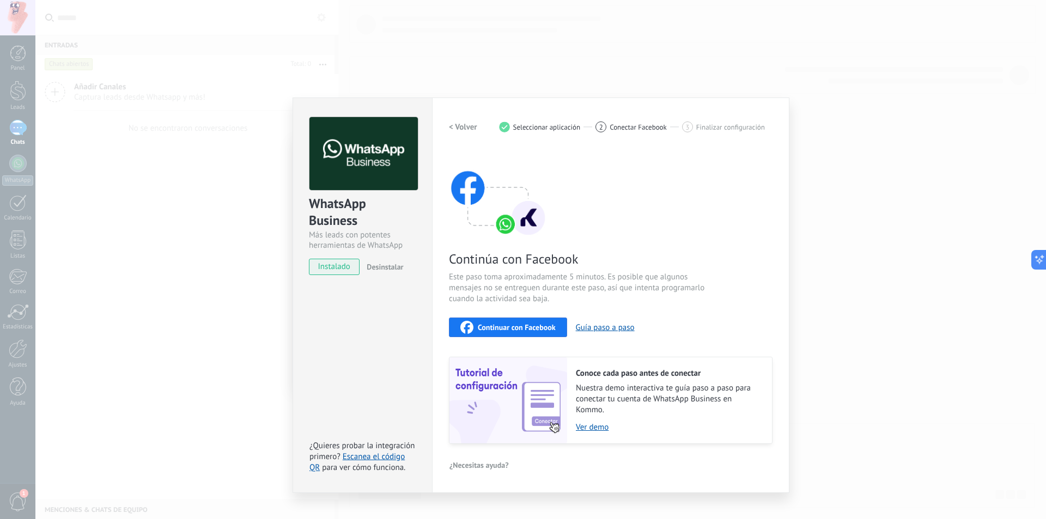 This screenshot has width=1046, height=519. What do you see at coordinates (547, 127) in the screenshot?
I see `span: Seleccionar aplicación` at bounding box center [547, 127].